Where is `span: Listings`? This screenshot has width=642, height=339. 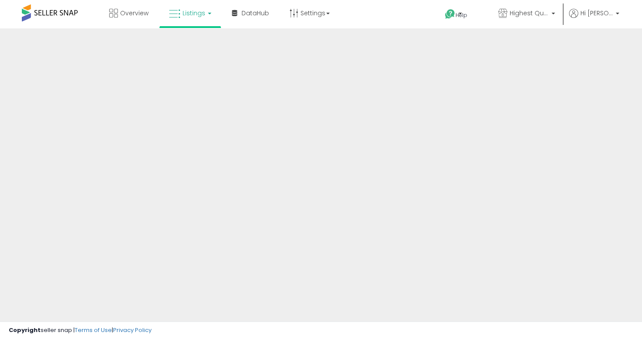
span: Listings is located at coordinates (194, 13).